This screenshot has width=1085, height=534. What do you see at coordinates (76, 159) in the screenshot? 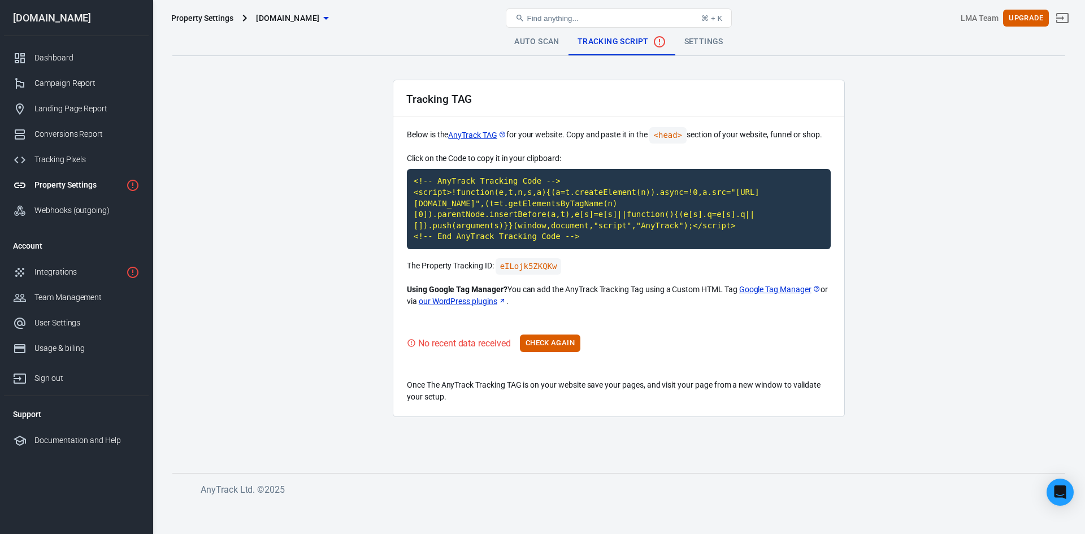
I see `a: Tracking Pixels` at bounding box center [76, 159].